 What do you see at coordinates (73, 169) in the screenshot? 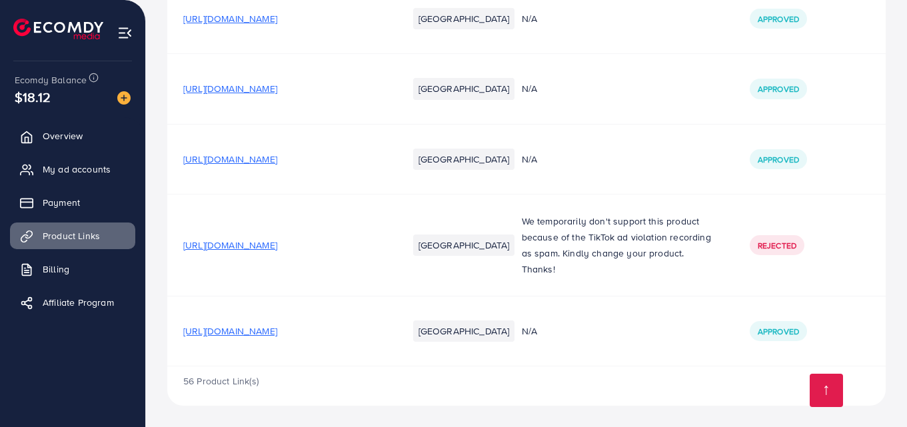
I see `a: My ad accounts` at bounding box center [73, 169].